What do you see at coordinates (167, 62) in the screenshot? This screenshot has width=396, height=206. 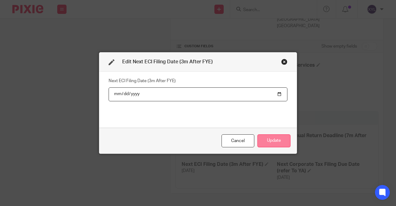 I see `span: Edit Next ECI Filing Date (3m After FYE)` at bounding box center [167, 62].